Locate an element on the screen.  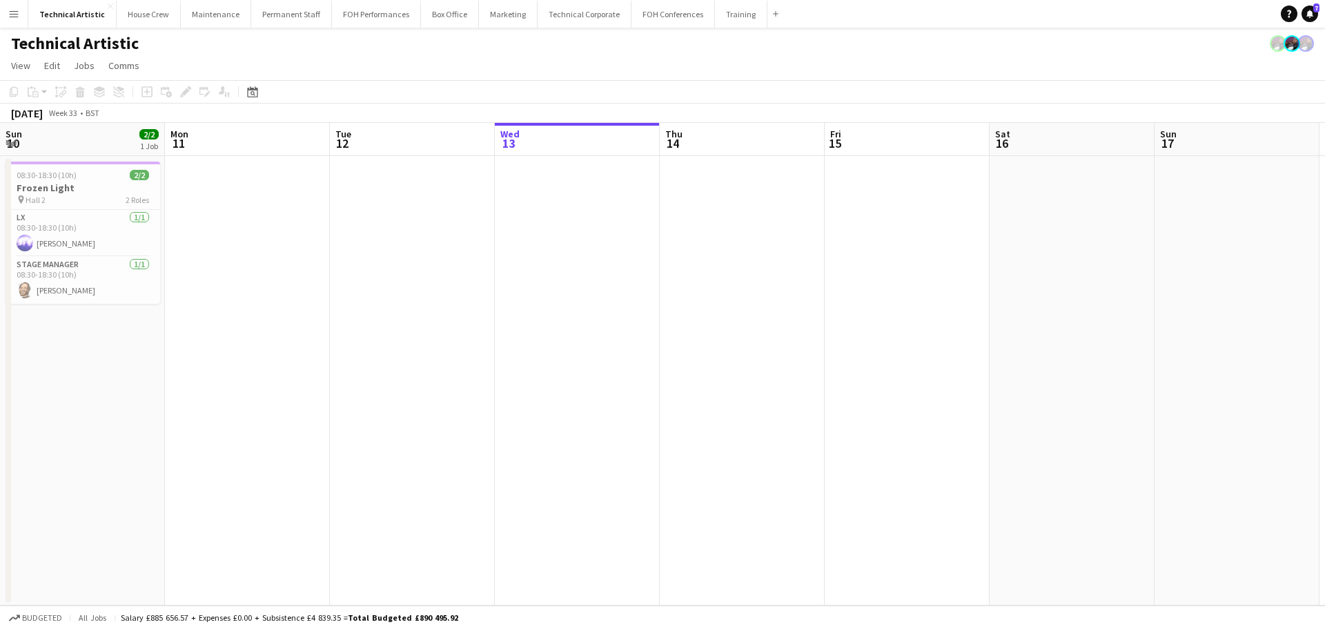
button: FOH Conferences is located at coordinates (673, 14).